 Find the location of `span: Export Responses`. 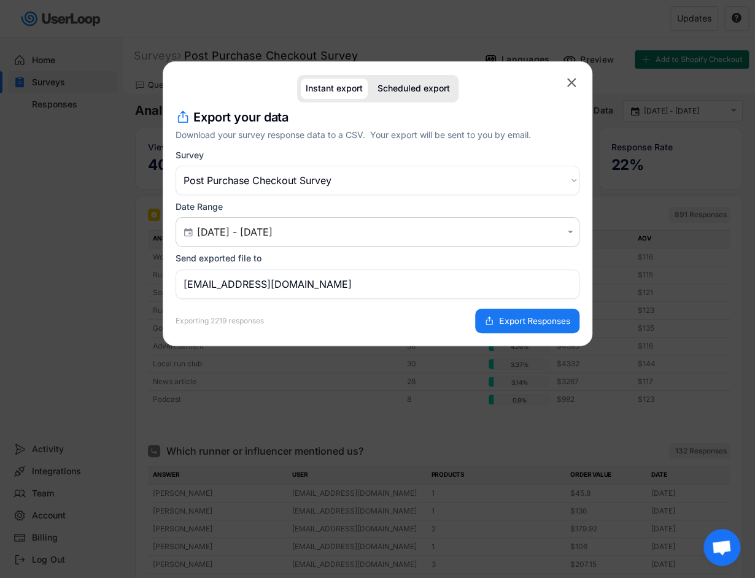

span: Export Responses is located at coordinates (534, 321).